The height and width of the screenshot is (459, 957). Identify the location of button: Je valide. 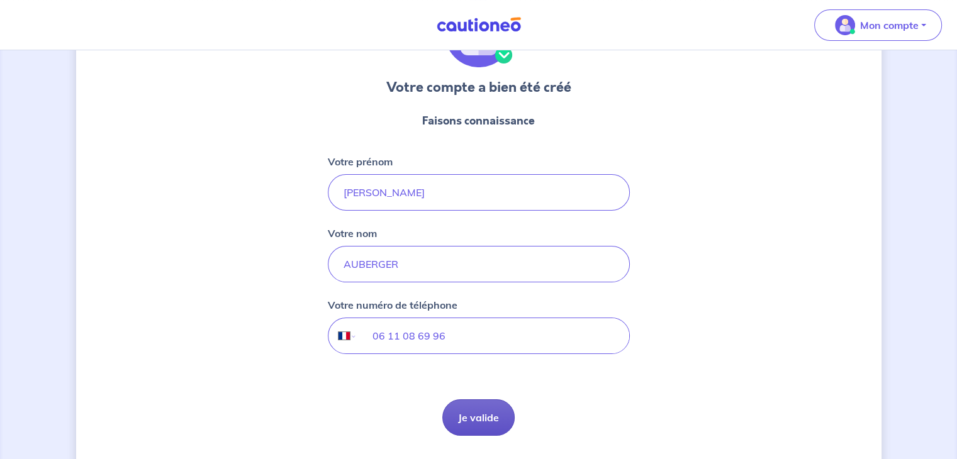
(478, 418).